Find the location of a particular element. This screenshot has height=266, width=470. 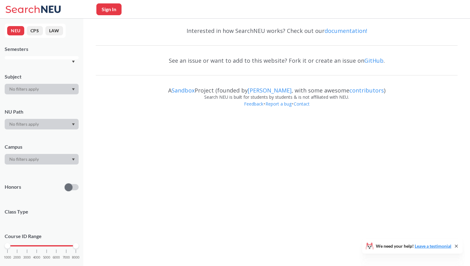

span: 6000 is located at coordinates (56, 257).